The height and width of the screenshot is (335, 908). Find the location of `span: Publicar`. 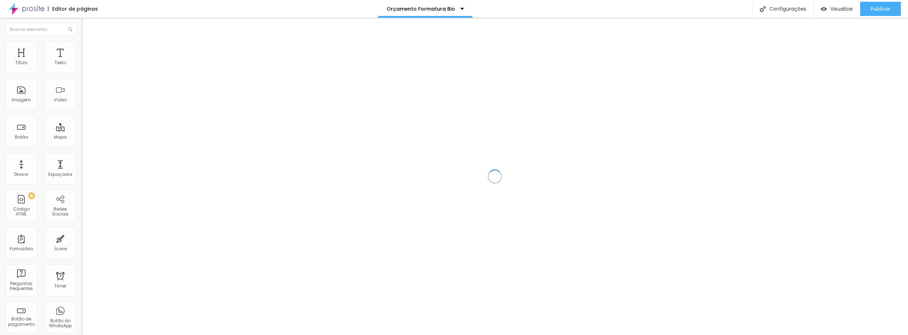

span: Publicar is located at coordinates (880, 9).